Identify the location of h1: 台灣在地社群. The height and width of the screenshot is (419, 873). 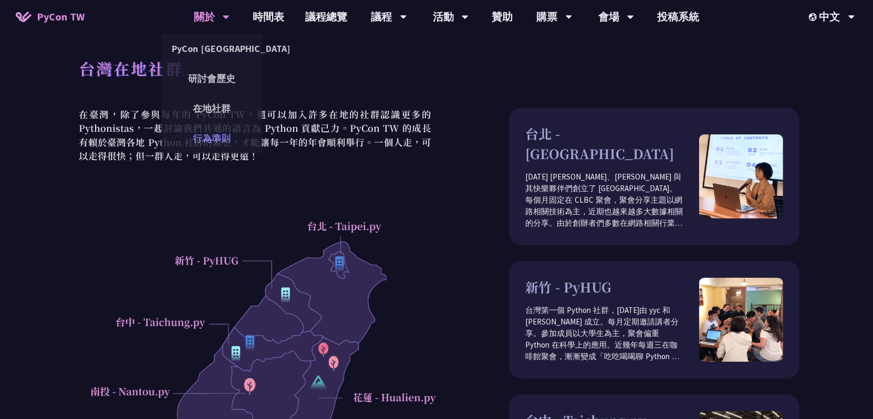
(131, 68).